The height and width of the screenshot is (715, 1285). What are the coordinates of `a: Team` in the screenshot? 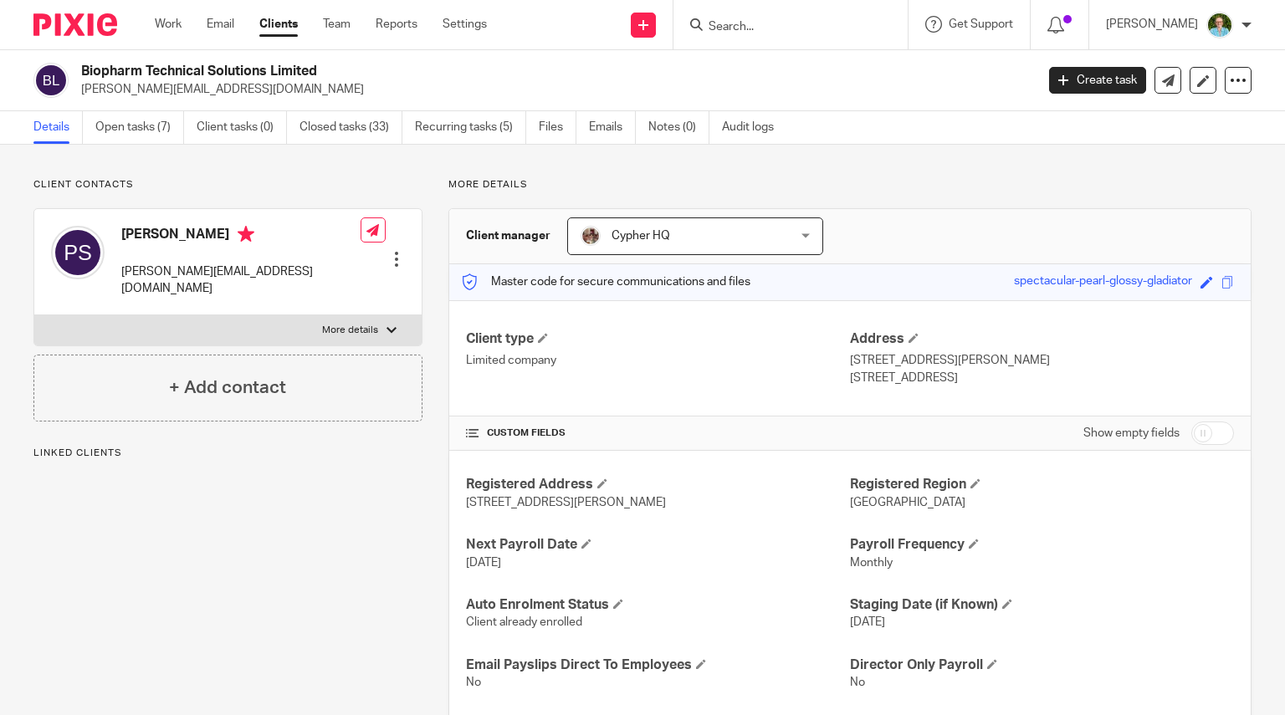 It's located at (336, 24).